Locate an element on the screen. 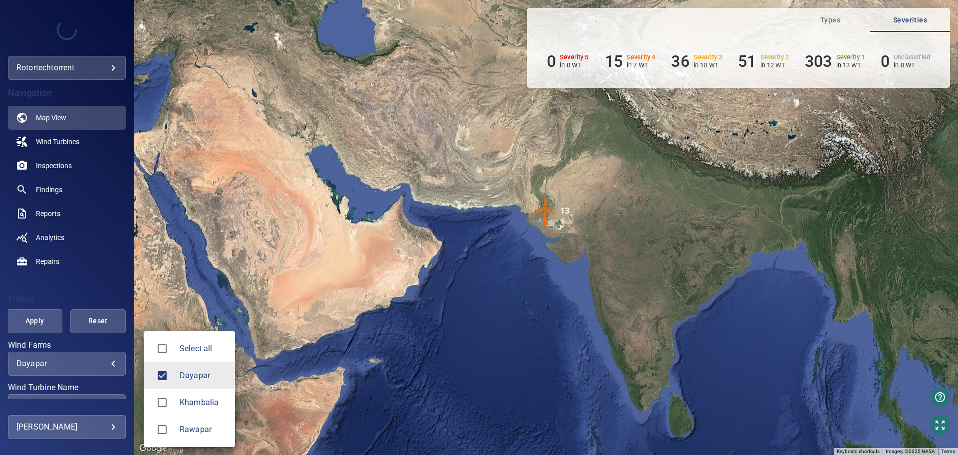 This screenshot has width=958, height=455. ul: Dayapar is located at coordinates (189, 389).